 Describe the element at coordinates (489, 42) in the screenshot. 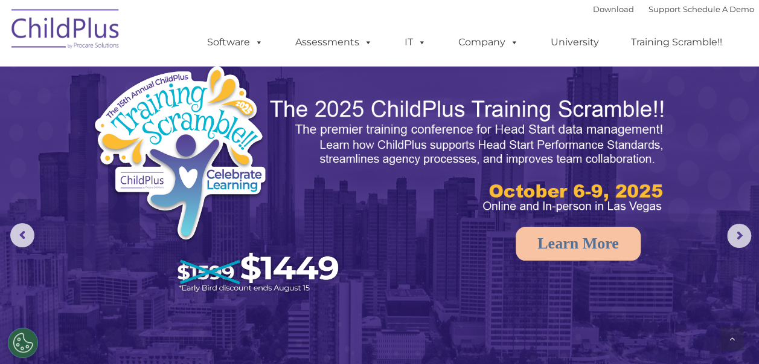

I see `a: Company` at that location.